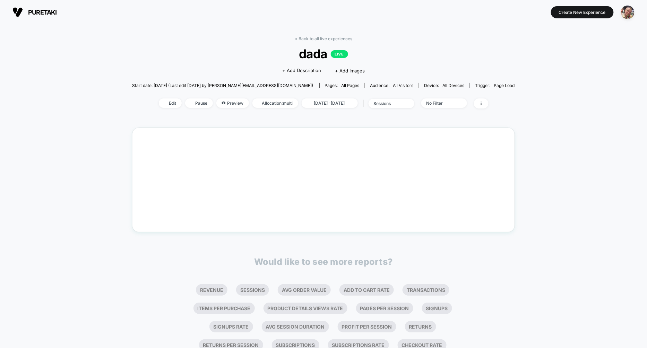  Describe the element at coordinates (339, 54) in the screenshot. I see `p: LIVE` at that location.